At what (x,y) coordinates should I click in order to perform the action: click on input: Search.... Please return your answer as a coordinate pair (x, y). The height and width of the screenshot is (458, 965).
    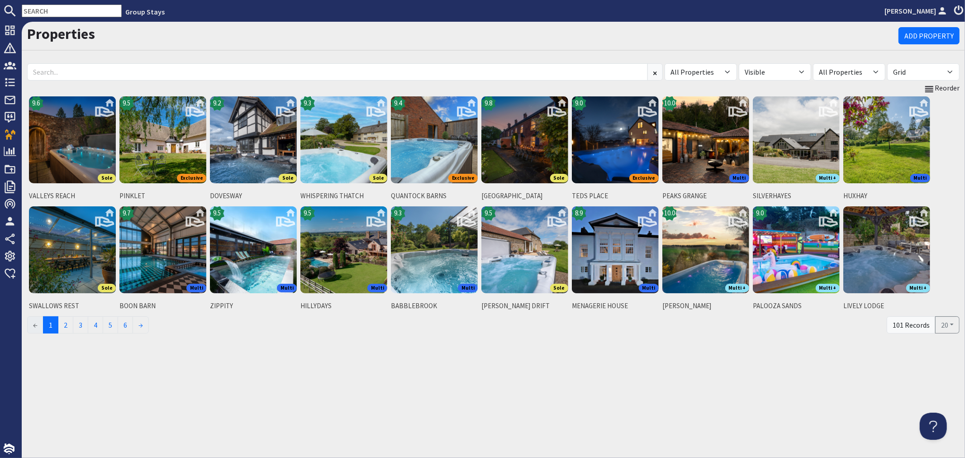
    Looking at the image, I should click on (338, 72).